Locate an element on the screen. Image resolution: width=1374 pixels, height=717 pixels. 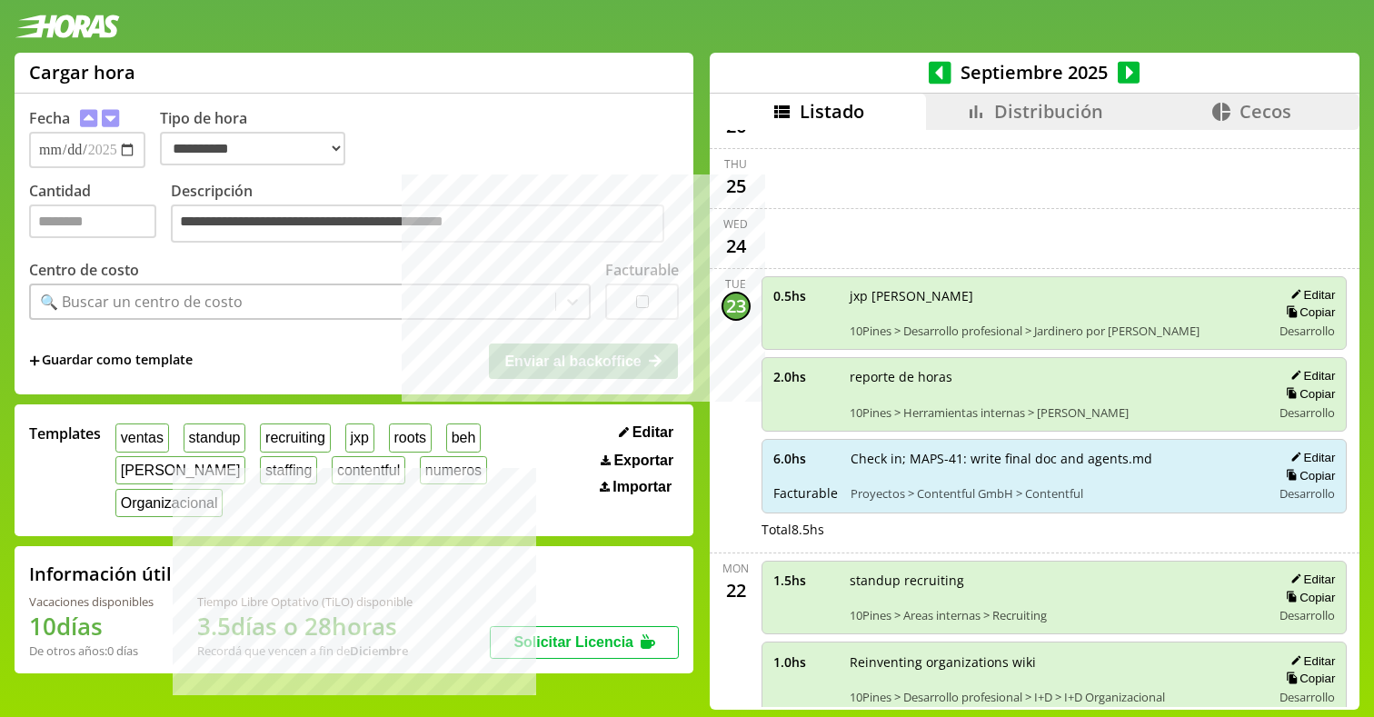
img: logotipo is located at coordinates (67, 26).